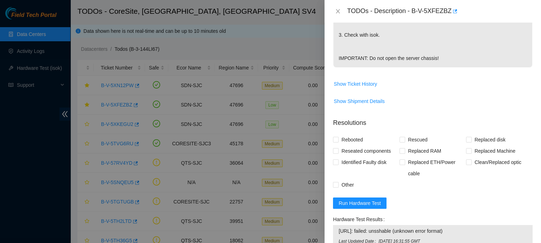  Describe the element at coordinates (348, 184) in the screenshot. I see `span: Other` at that location.